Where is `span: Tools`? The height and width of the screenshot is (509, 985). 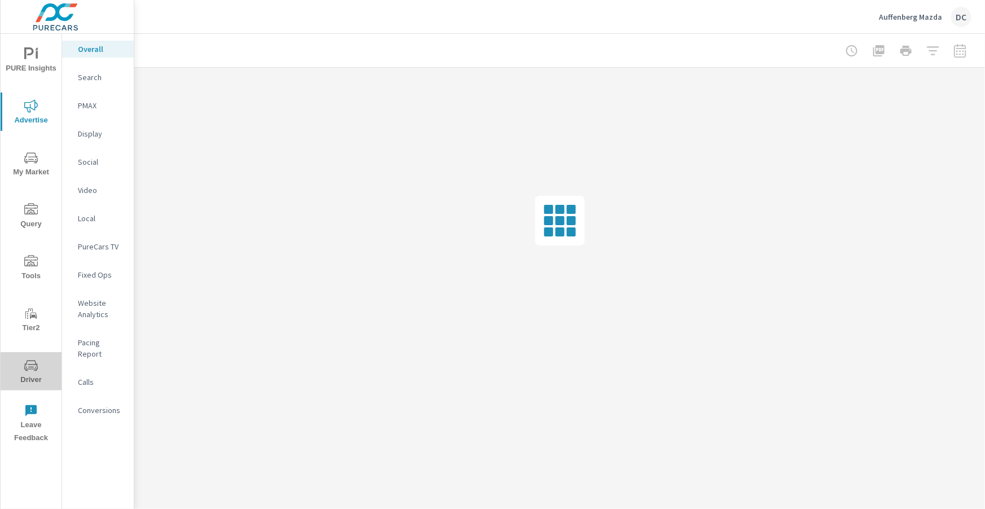
span: Tools is located at coordinates (31, 269).